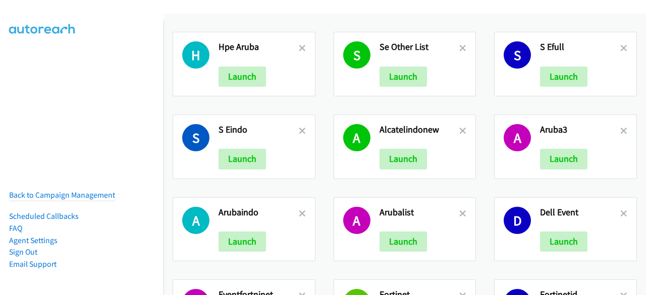 This screenshot has width=646, height=295. What do you see at coordinates (33, 264) in the screenshot?
I see `a: Email Support` at bounding box center [33, 264].